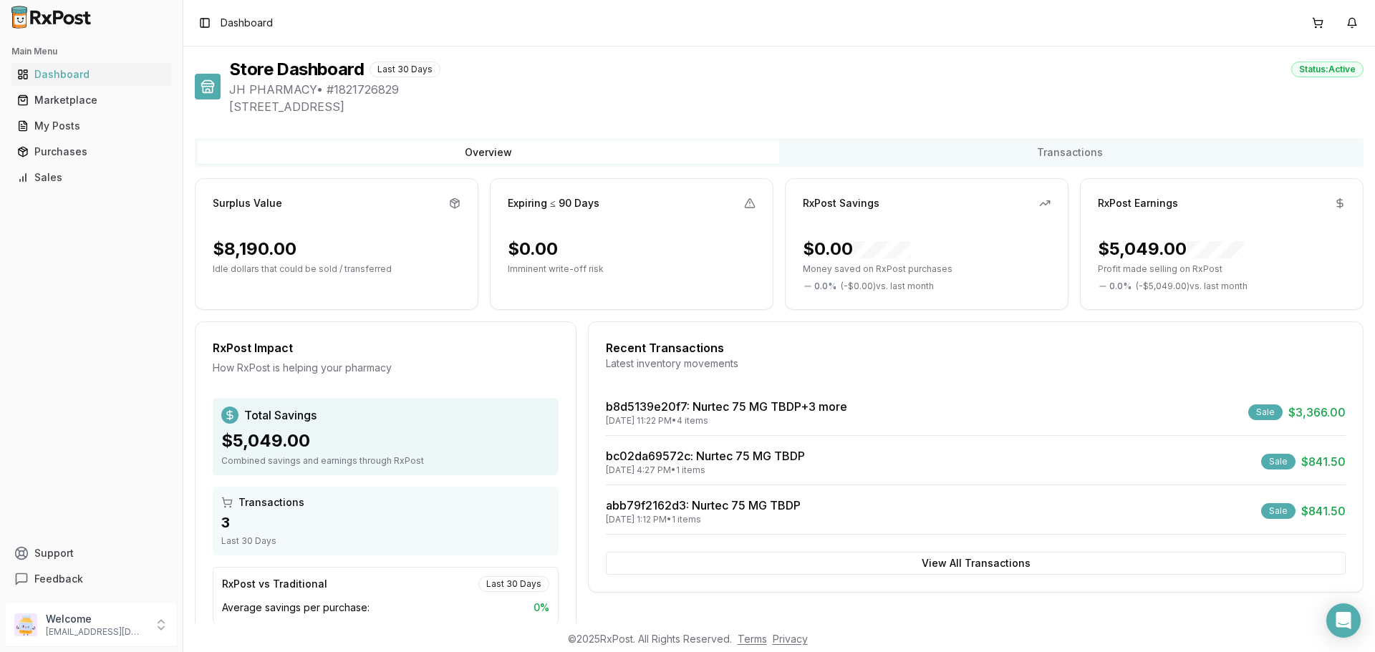 Image resolution: width=1375 pixels, height=652 pixels. I want to click on h2: Main Menu, so click(91, 52).